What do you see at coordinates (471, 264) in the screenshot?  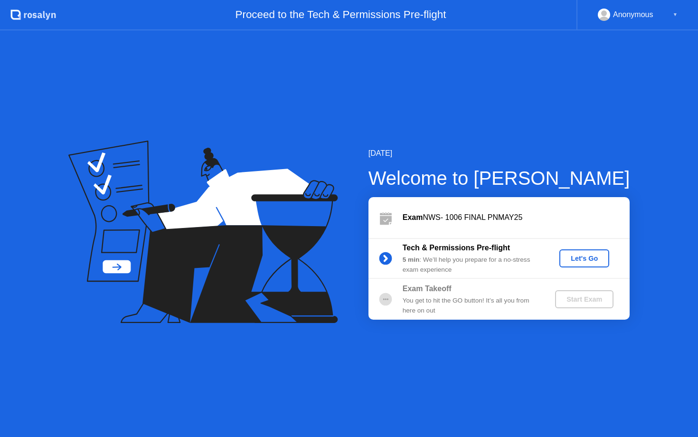 I see `div: : We’ll help you prepare for a no-stress exam experience` at bounding box center [471, 264].